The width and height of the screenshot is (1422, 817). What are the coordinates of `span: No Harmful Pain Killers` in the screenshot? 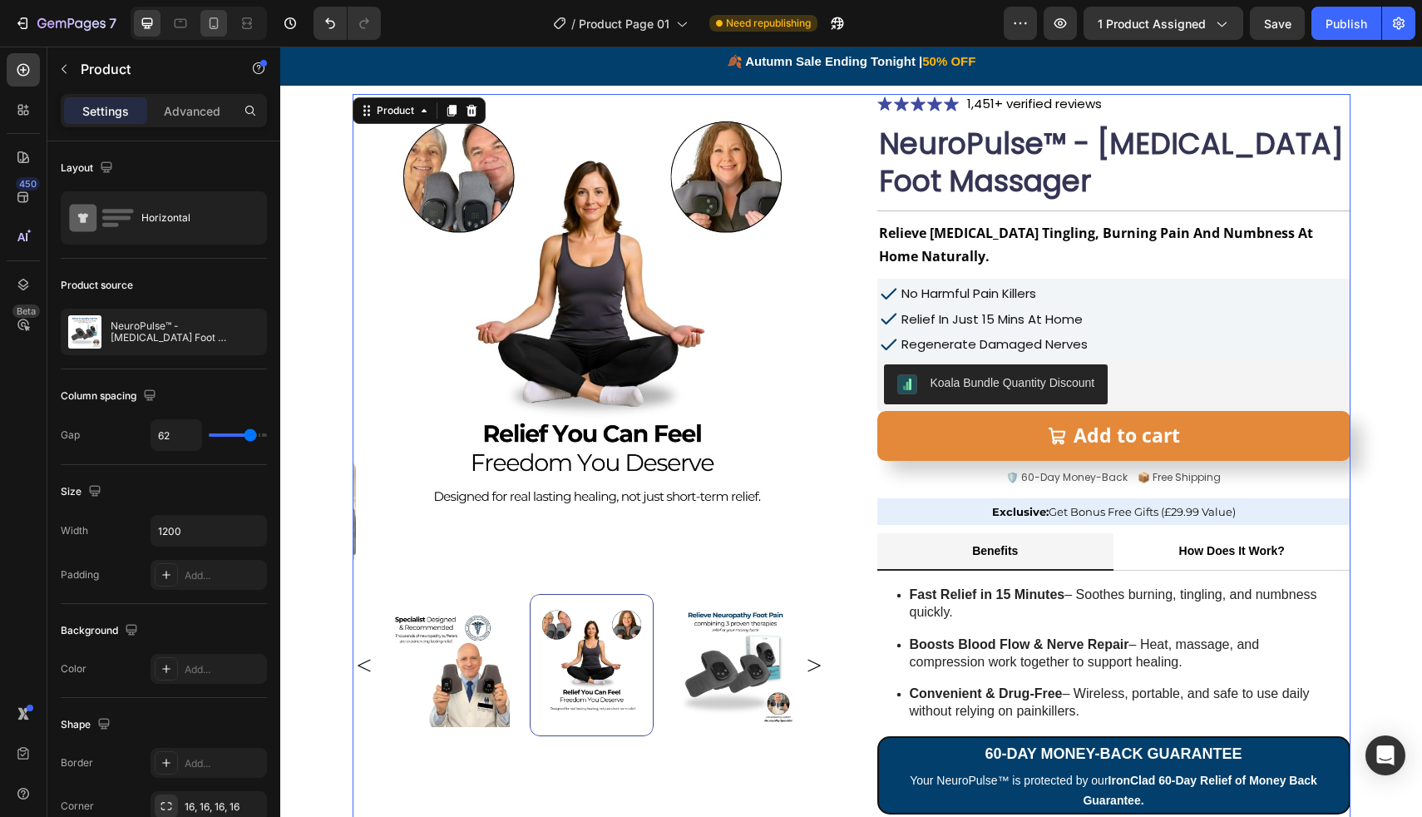 It's located at (689, 246).